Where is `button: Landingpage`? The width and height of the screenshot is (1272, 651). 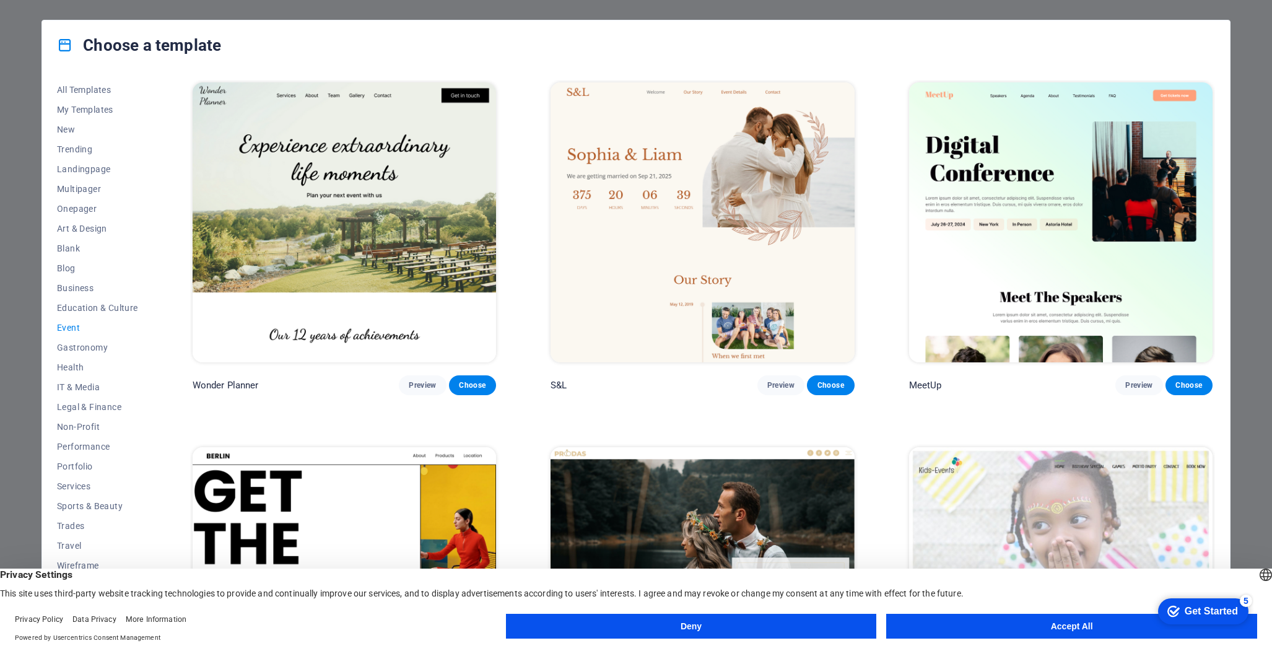
button: Landingpage is located at coordinates (97, 169).